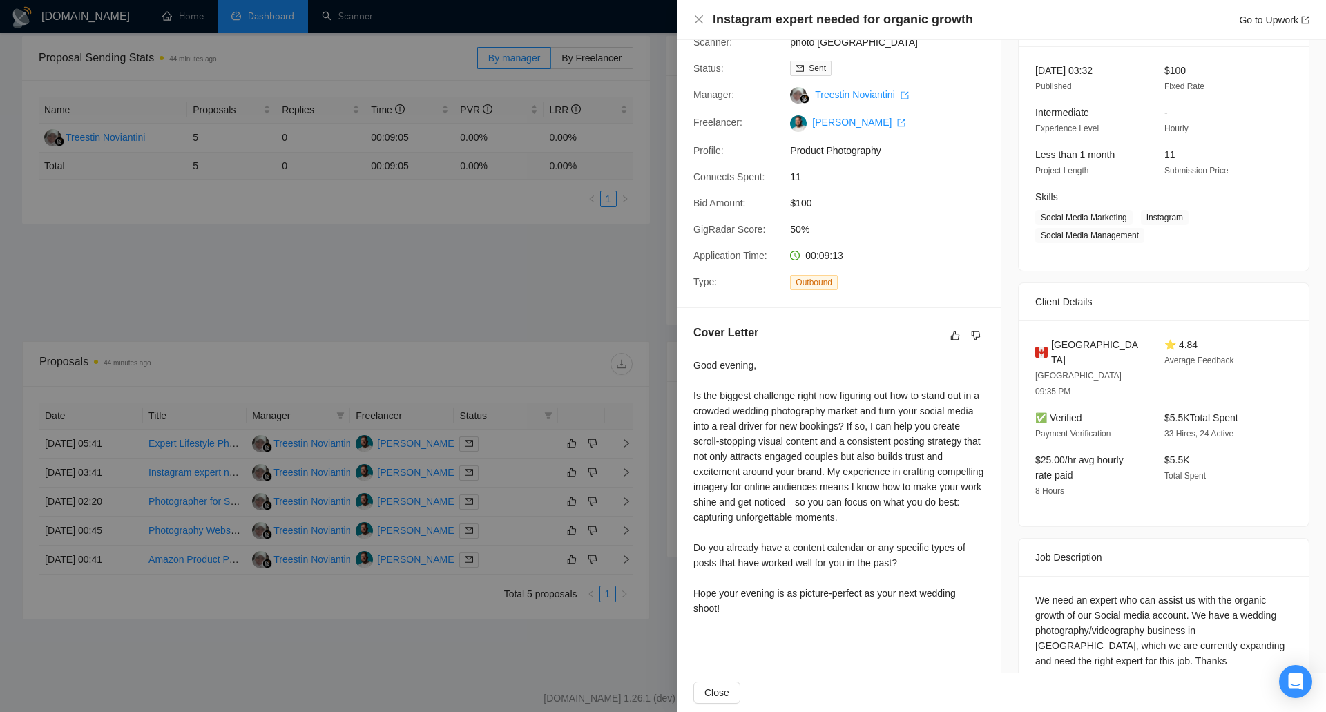  I want to click on span: Freelancer:, so click(718, 122).